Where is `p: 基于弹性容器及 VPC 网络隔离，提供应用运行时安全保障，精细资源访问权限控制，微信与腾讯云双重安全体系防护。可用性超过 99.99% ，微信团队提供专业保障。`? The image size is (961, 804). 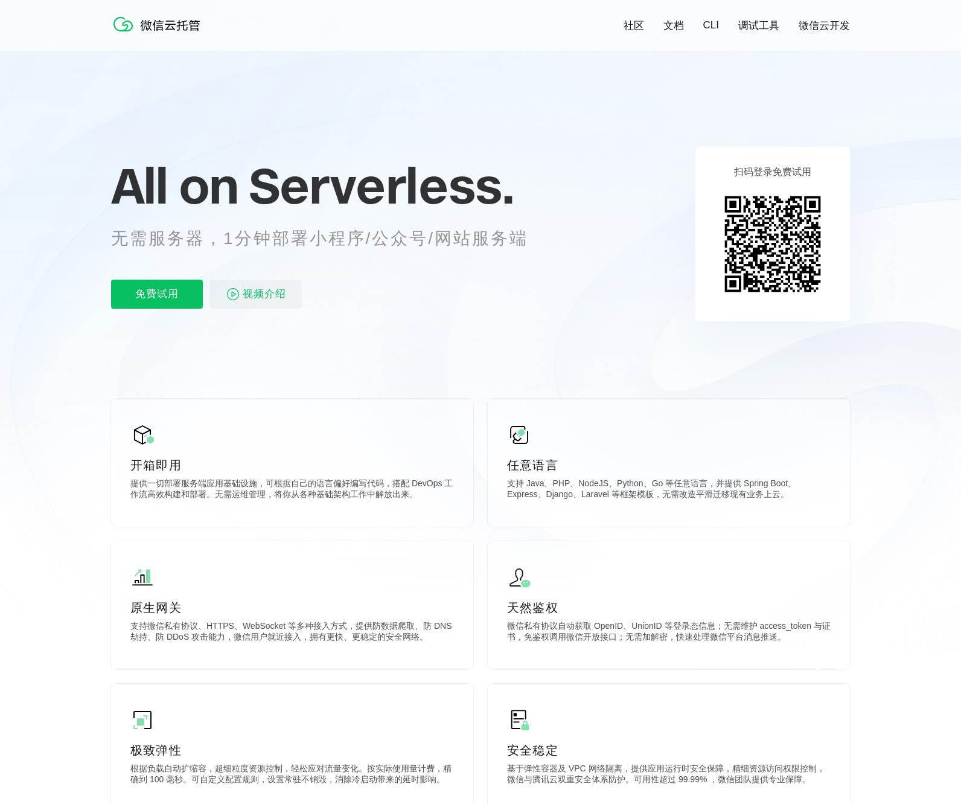 p: 基于弹性容器及 VPC 网络隔离，提供应用运行时安全保障，精细资源访问权限控制，微信与腾讯云双重安全体系防护。可用性超过 99.99% ，微信团队提供专业保障。 is located at coordinates (669, 775).